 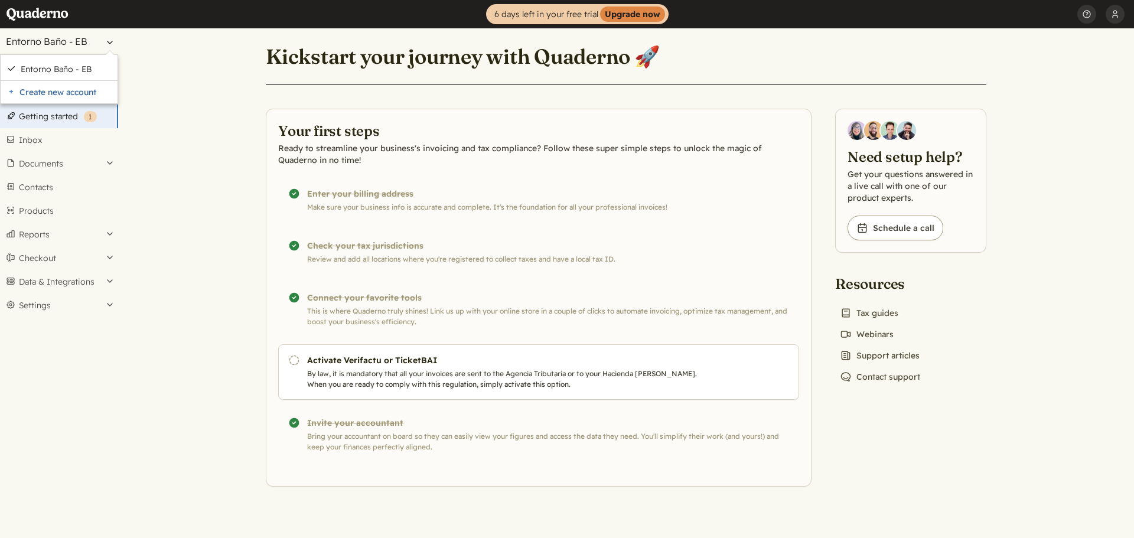 What do you see at coordinates (539, 154) in the screenshot?
I see `p: Ready to streamline your business's invoicing and tax compliance? Follow these super simple steps...` at bounding box center [539, 154].